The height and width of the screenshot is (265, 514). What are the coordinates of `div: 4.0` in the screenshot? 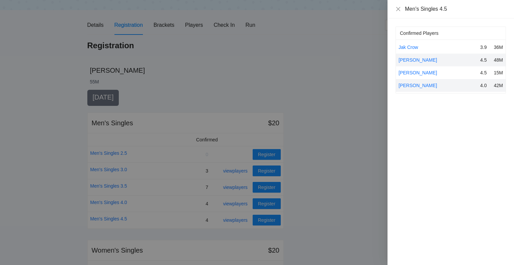 It's located at (485, 85).